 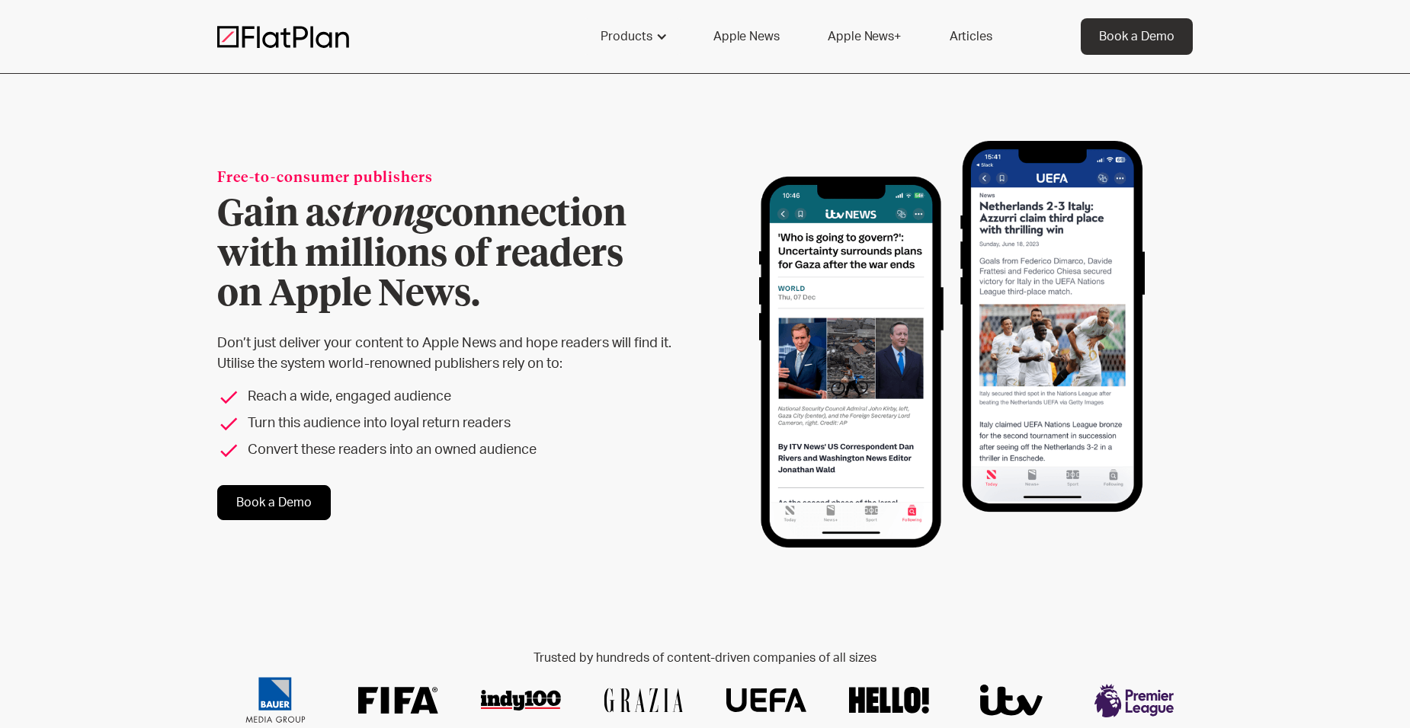 What do you see at coordinates (458, 255) in the screenshot?
I see `h1: Gain a connection with millions of readers on Apple News.` at bounding box center [458, 255].